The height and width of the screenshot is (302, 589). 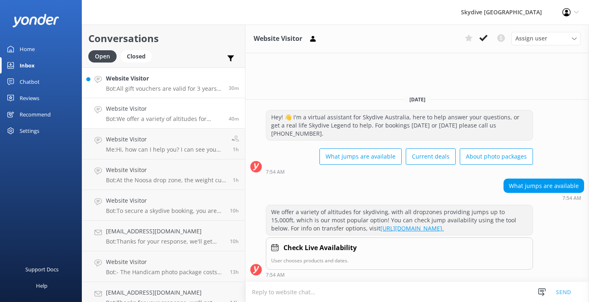 What do you see at coordinates (104, 56) in the screenshot?
I see `a: Open` at bounding box center [104, 56].